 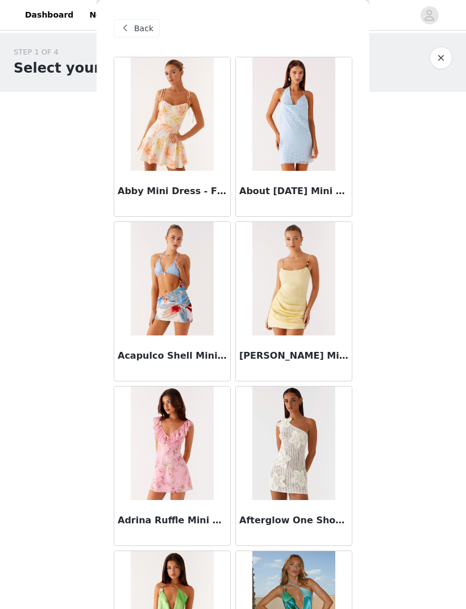 What do you see at coordinates (85, 52) in the screenshot?
I see `div: STEP 1 OF 4` at bounding box center [85, 52].